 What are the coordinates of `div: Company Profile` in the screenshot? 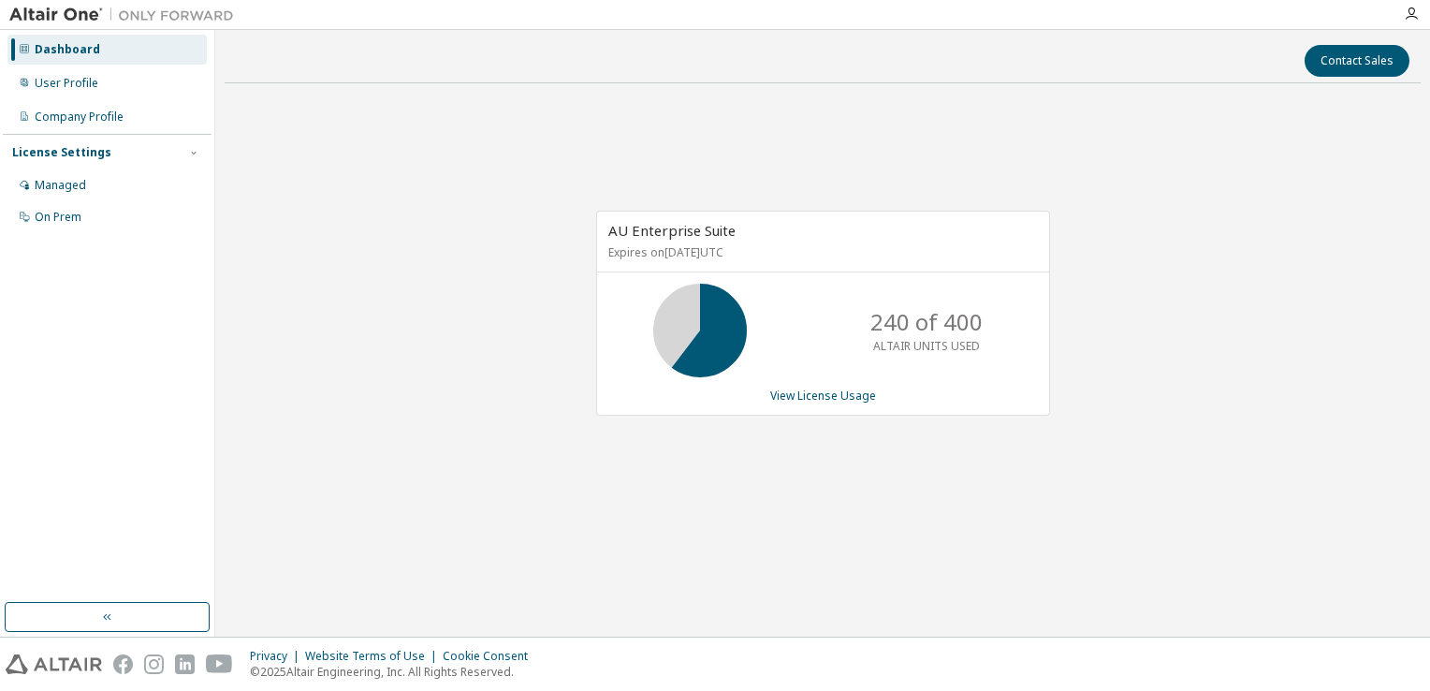 It's located at (79, 117).